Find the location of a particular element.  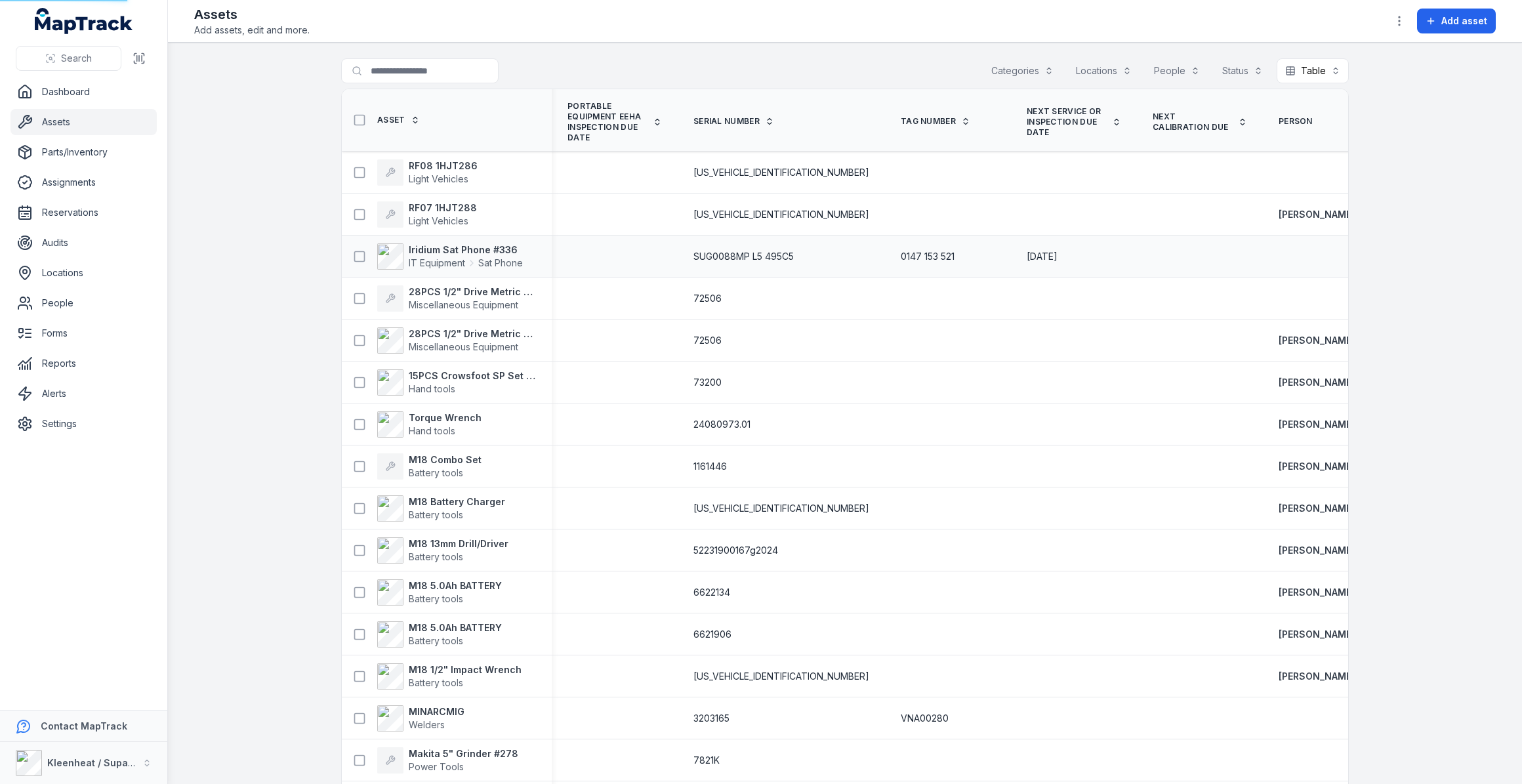

span: 3203165 is located at coordinates (711, 718).